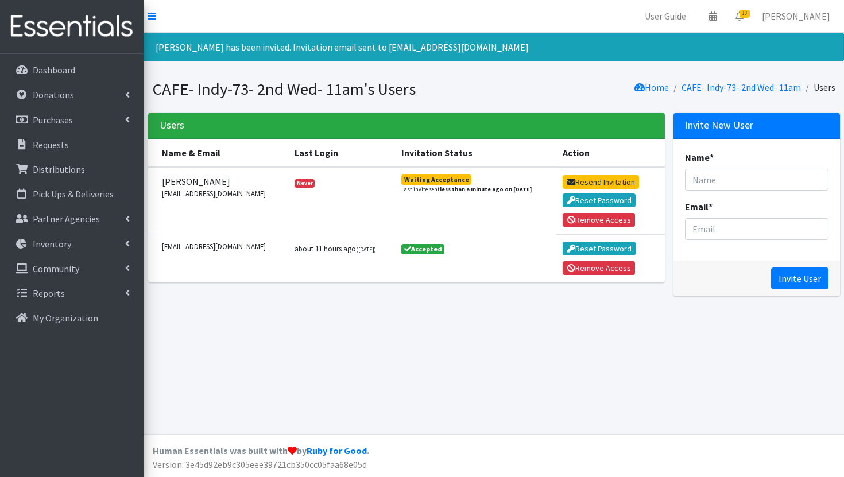 This screenshot has height=477, width=844. What do you see at coordinates (218, 153) in the screenshot?
I see `th: Name & Email` at bounding box center [218, 153].